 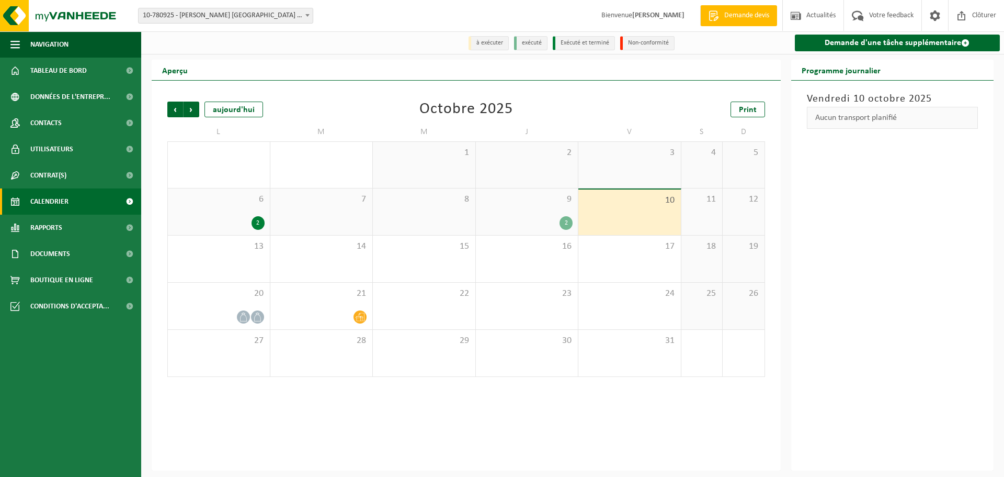 I want to click on span: Données de l'entrepr..., so click(x=70, y=97).